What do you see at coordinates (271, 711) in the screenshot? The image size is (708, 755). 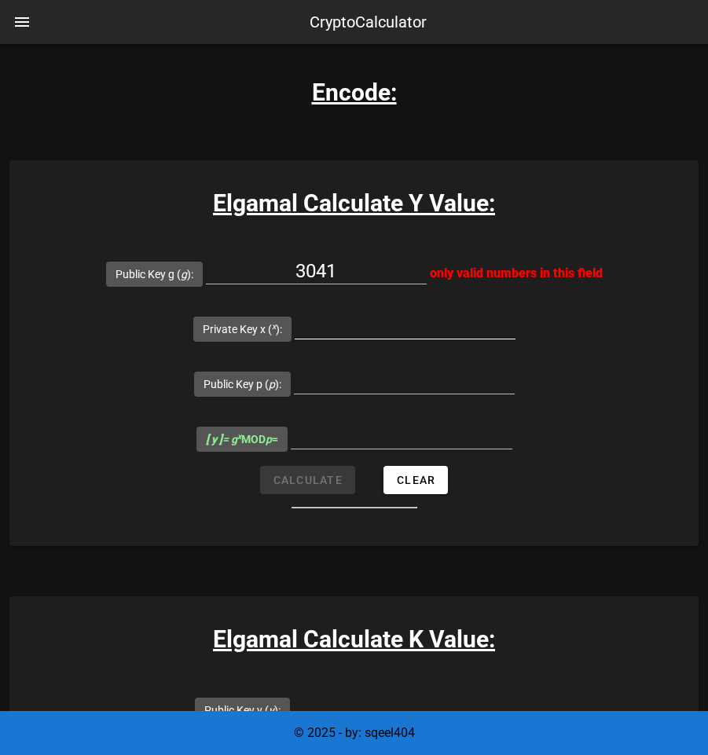 I see `i: y` at bounding box center [271, 711].